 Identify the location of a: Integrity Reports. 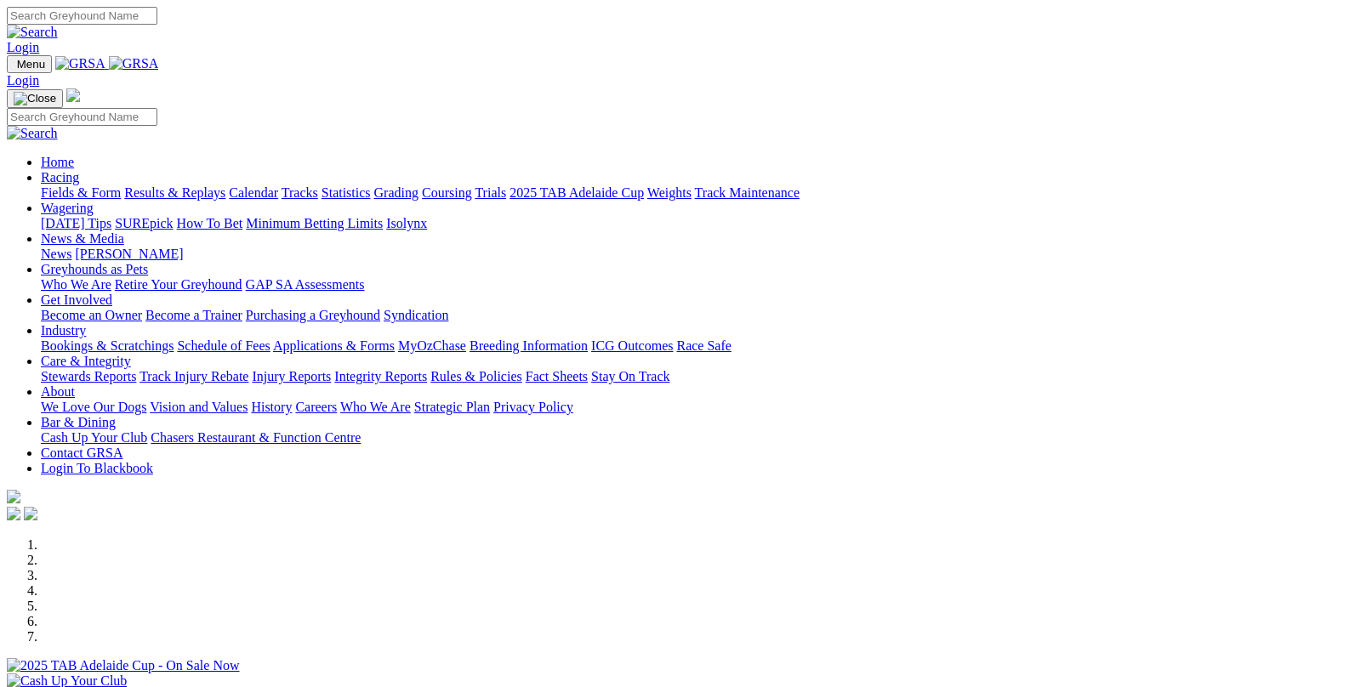
(380, 376).